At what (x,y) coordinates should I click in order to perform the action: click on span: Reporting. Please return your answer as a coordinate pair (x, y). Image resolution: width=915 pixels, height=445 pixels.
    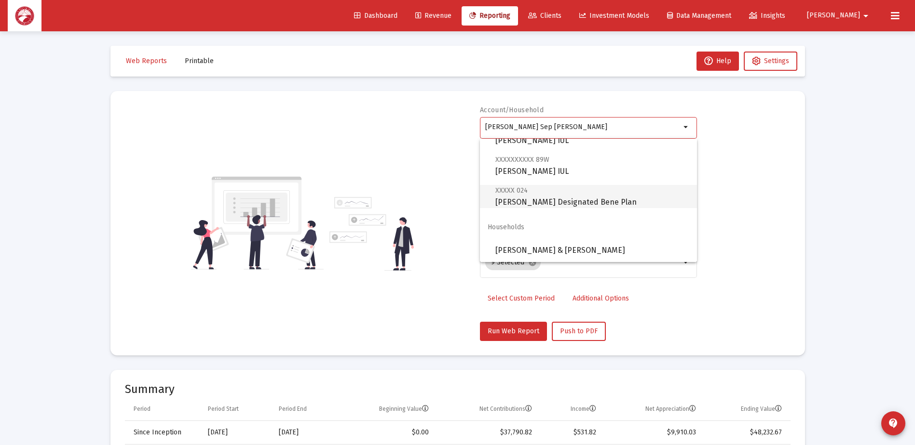
    Looking at the image, I should click on (489, 15).